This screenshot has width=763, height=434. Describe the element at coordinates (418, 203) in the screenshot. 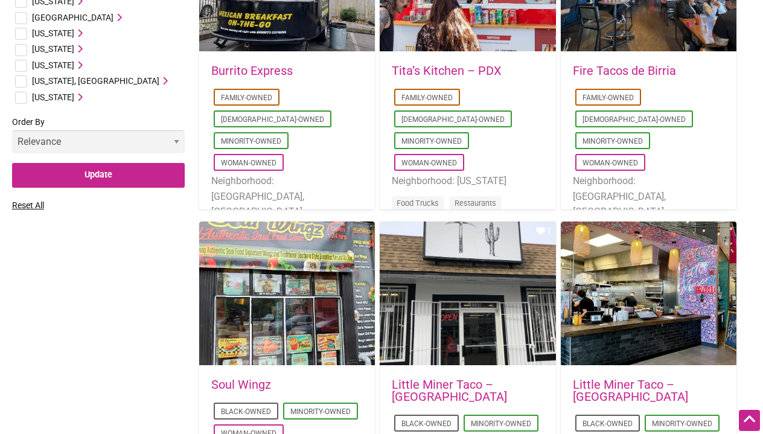

I see `a: Food Trucks` at that location.